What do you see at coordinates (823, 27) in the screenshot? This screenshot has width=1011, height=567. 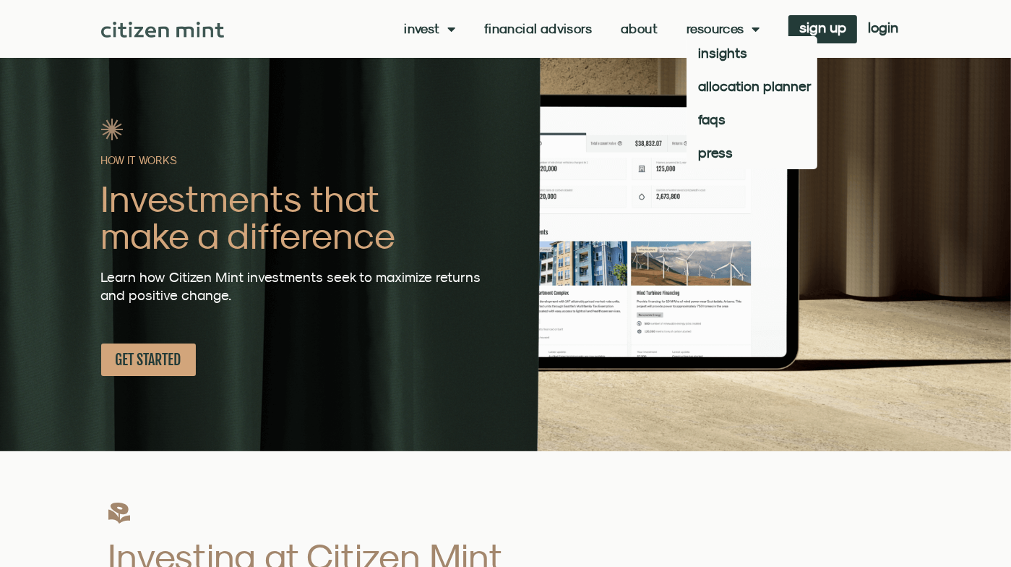 I see `span: sign up` at bounding box center [823, 27].